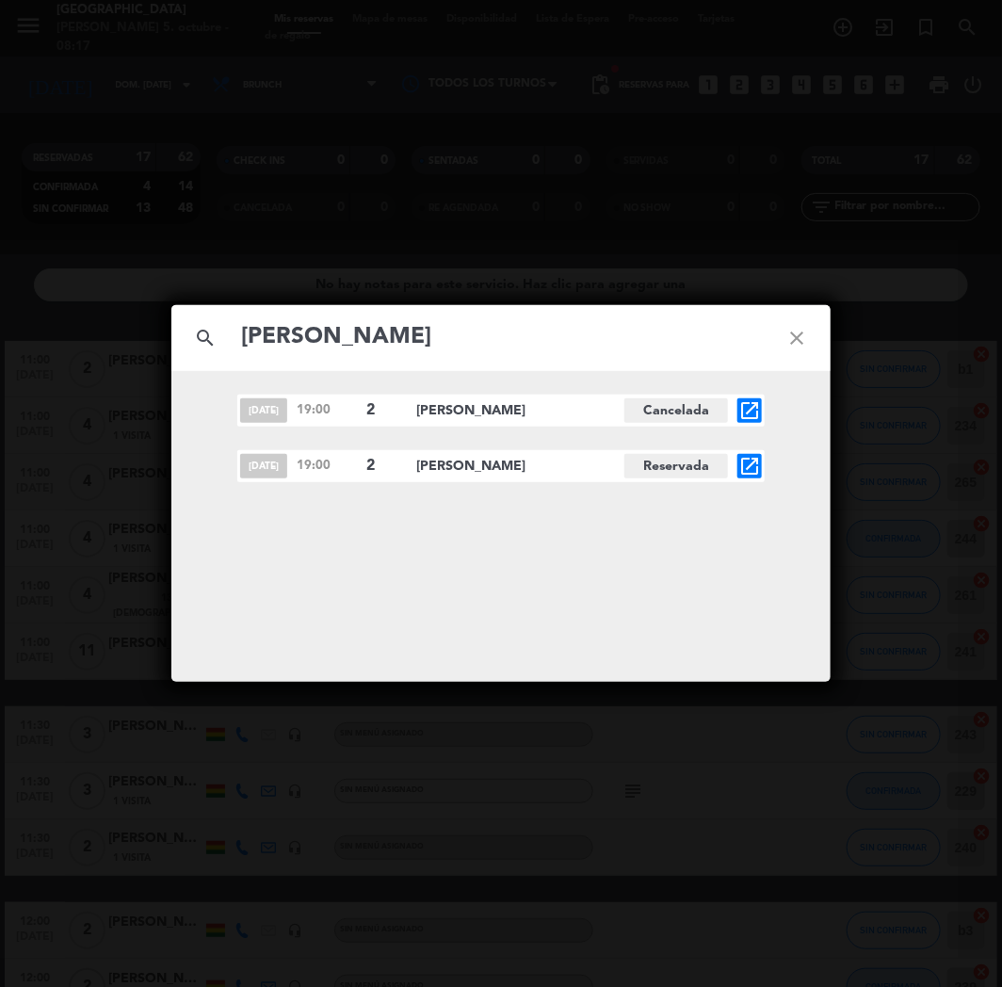  What do you see at coordinates (676, 411) in the screenshot?
I see `span: Cancelada` at bounding box center [676, 411].